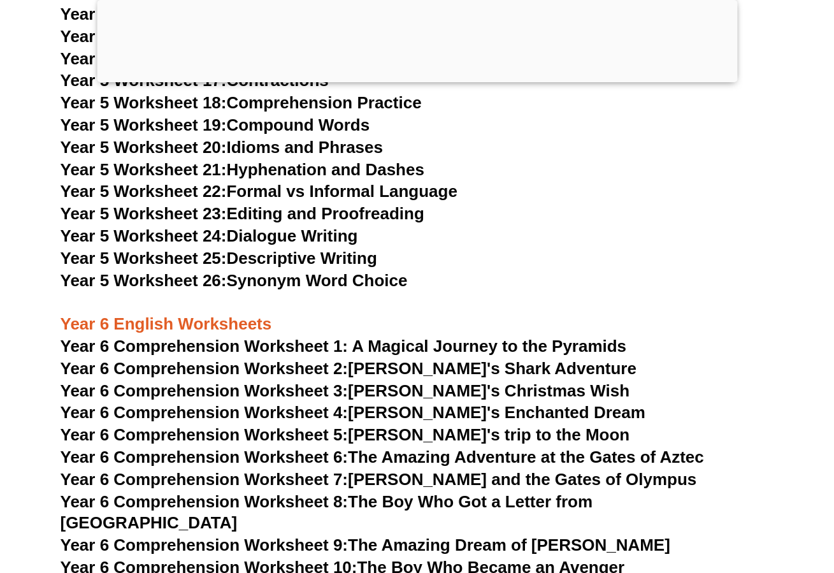  What do you see at coordinates (725, 501) in the screenshot?
I see `div: Chat Widget` at bounding box center [725, 501].